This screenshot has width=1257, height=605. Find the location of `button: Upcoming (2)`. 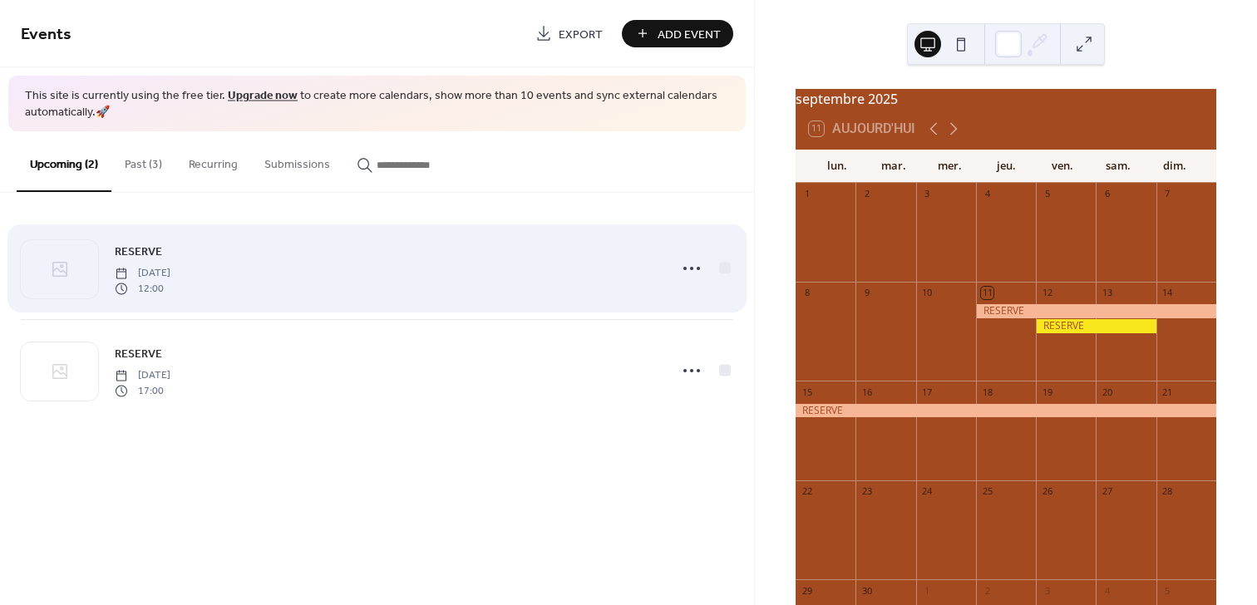

button: Upcoming (2) is located at coordinates (64, 161).